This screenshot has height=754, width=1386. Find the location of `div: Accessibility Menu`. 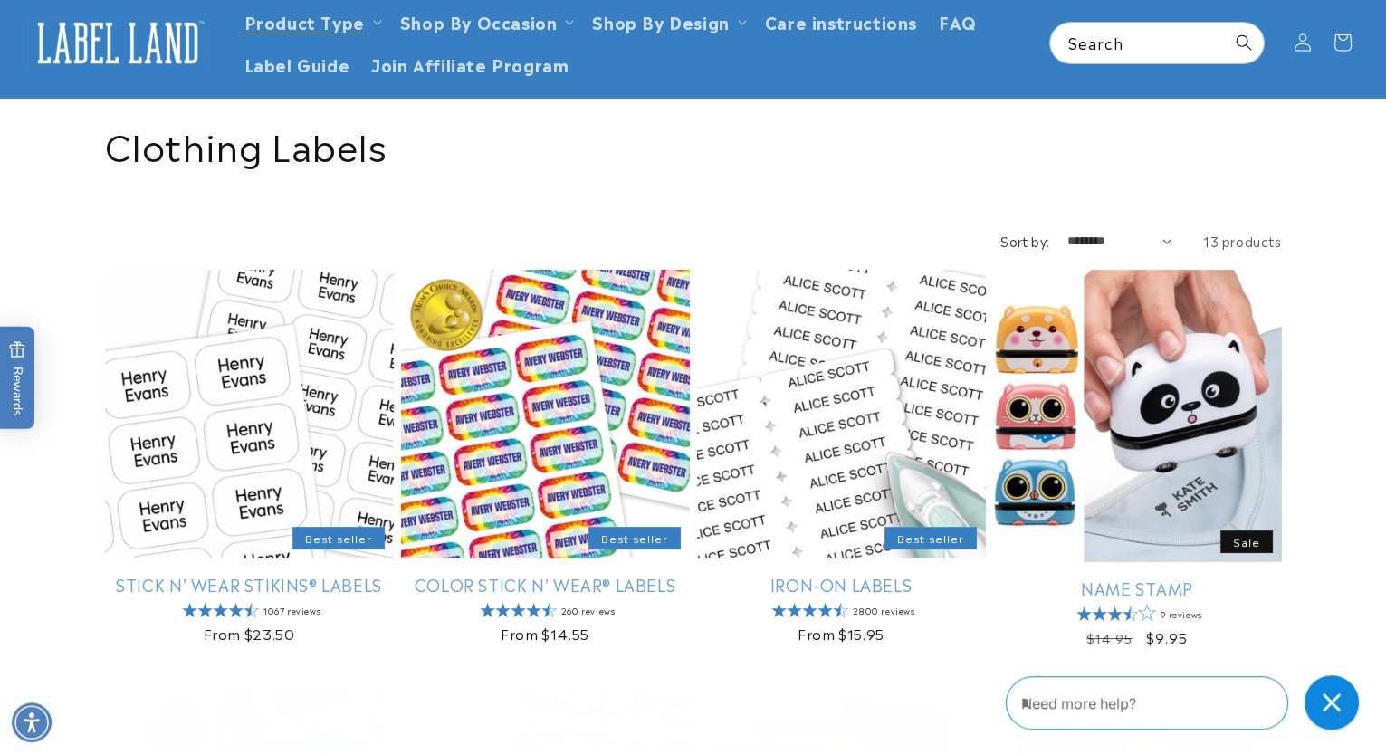

div: Accessibility Menu is located at coordinates (32, 722).